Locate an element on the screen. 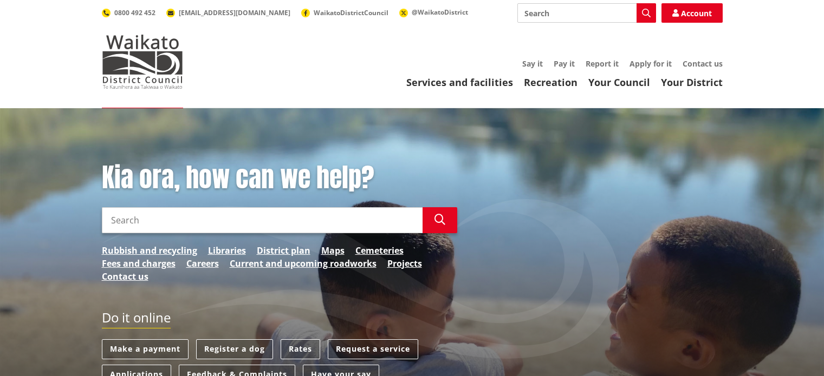 This screenshot has height=376, width=824. span: WaikatoDistrictCouncil is located at coordinates (351, 12).